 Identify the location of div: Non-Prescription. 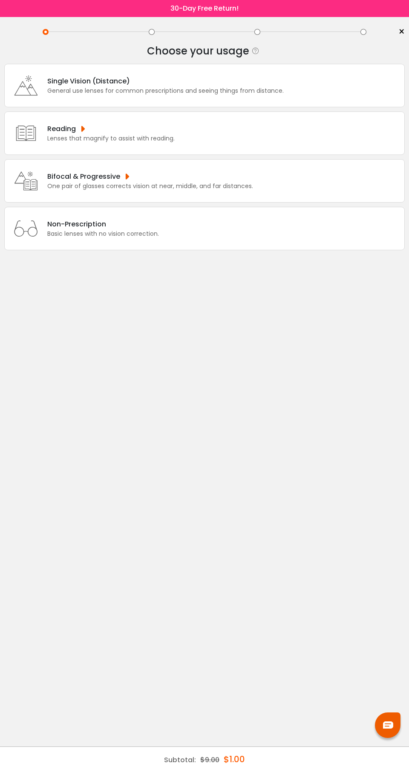
(103, 224).